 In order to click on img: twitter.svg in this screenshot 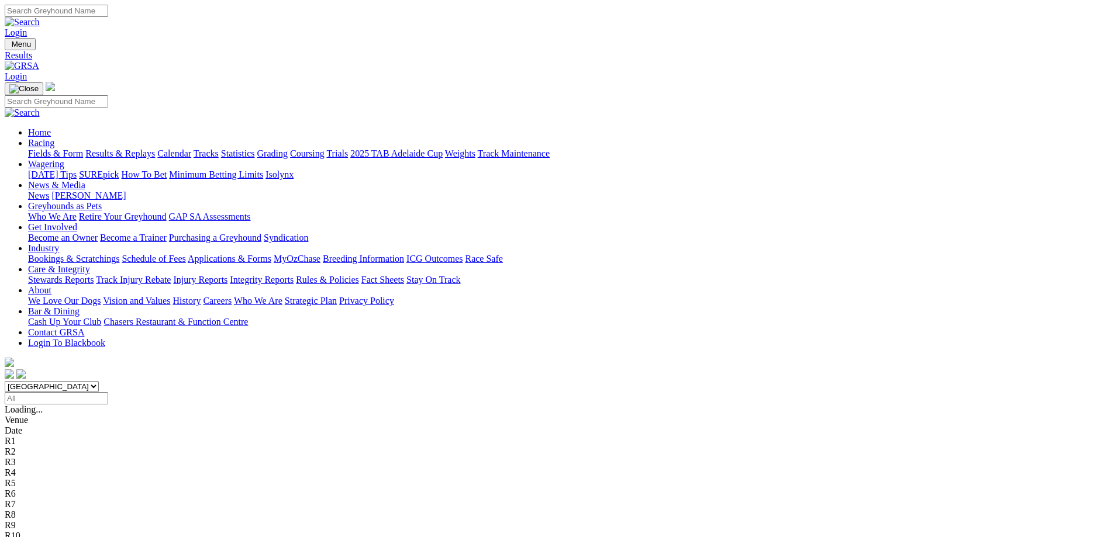, I will do `click(21, 374)`.